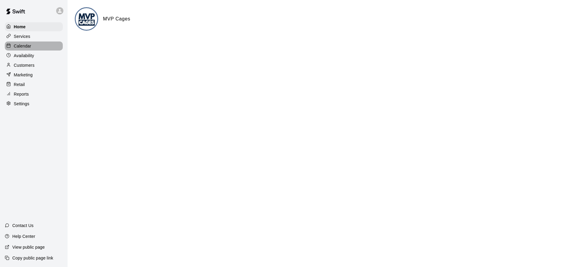 Image resolution: width=576 pixels, height=267 pixels. Describe the element at coordinates (34, 56) in the screenshot. I see `div: Availability` at that location.